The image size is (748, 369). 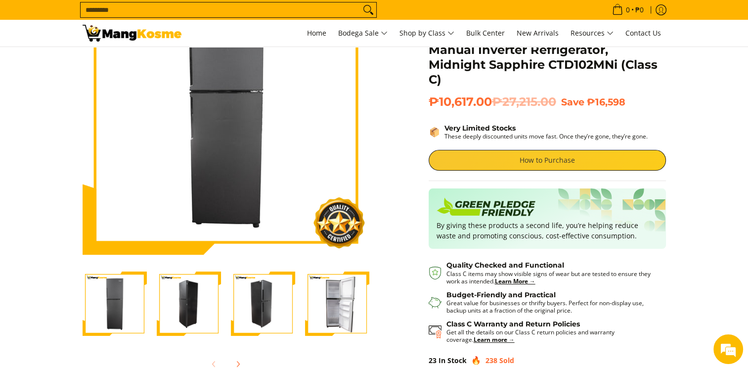 What do you see at coordinates (132, 33) in the screenshot?
I see `img: Condura 10.2 Cu.Ft. Direct Cool 2-Door Manual Inverter Ref l Mang Kosme` at bounding box center [132, 33].